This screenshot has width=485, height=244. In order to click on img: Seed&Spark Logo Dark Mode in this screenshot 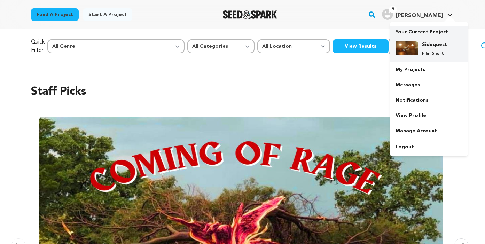, I will do `click(250, 15)`.